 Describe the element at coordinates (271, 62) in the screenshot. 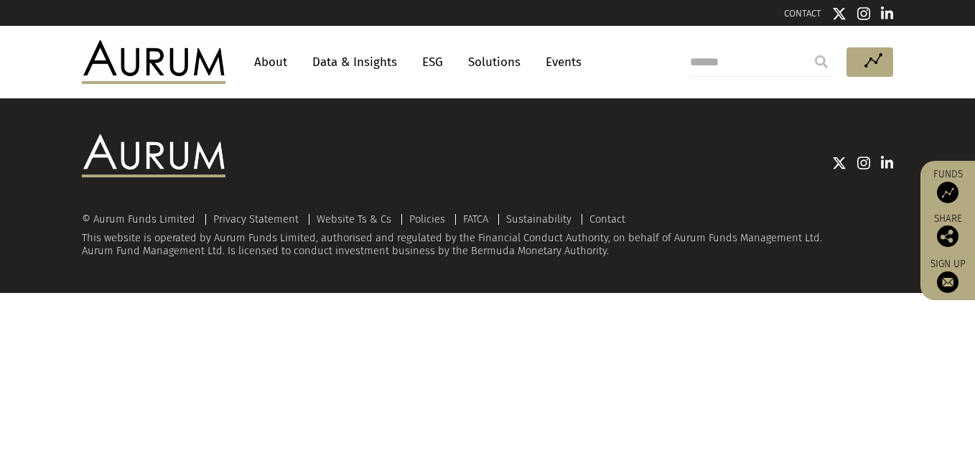

I see `a: About` at that location.